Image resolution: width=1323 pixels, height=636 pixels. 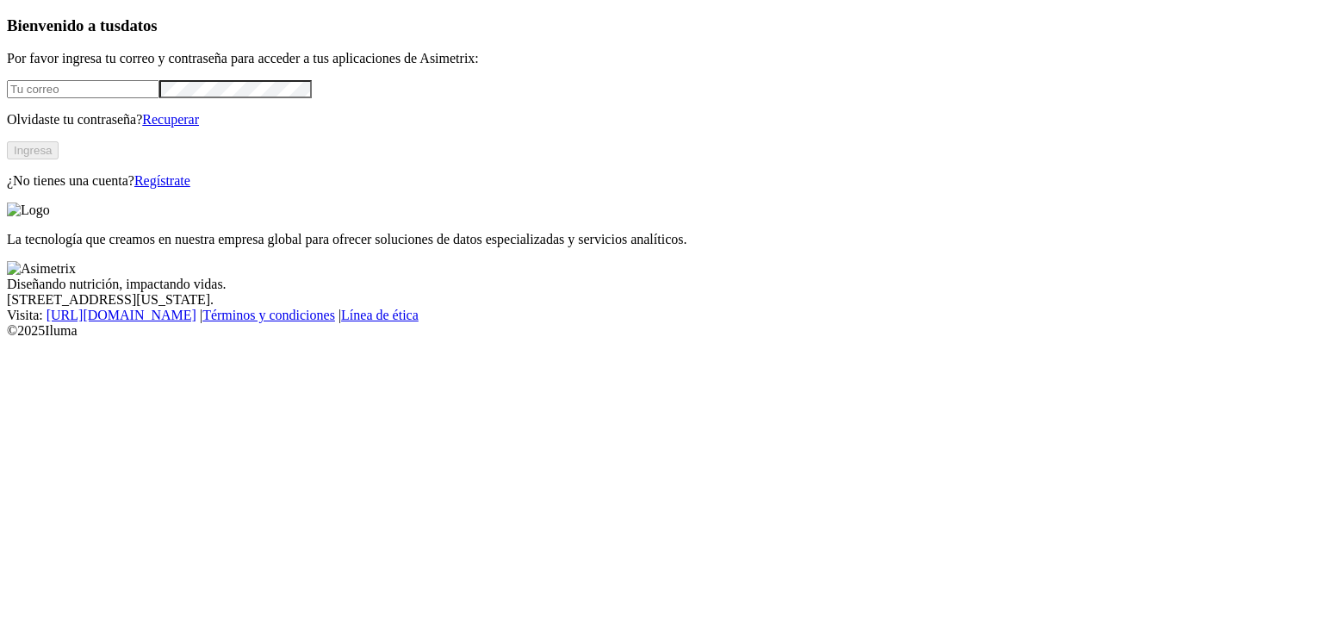 I want to click on p: Olvidaste tu contraseña?, so click(x=661, y=120).